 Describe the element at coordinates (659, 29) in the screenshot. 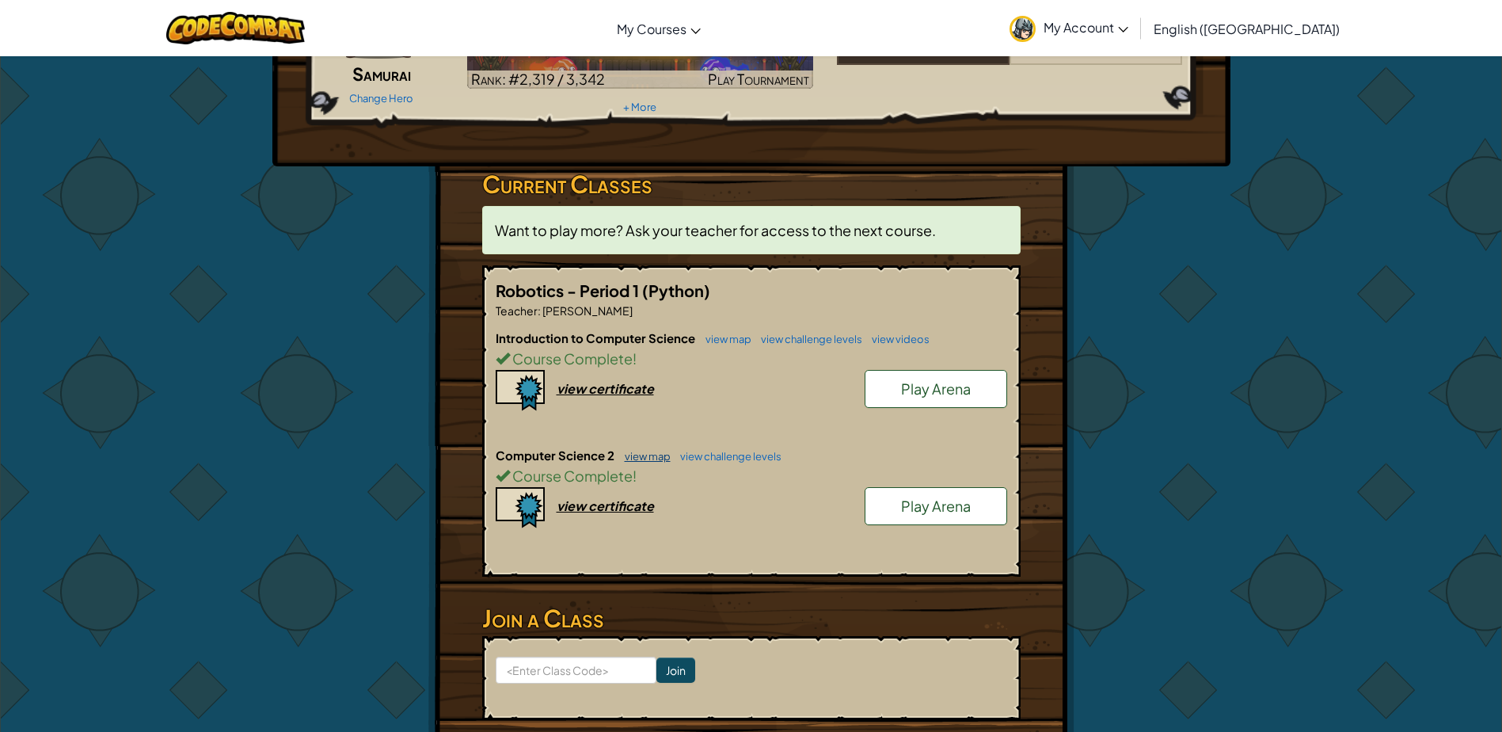

I see `a: My Courses` at that location.